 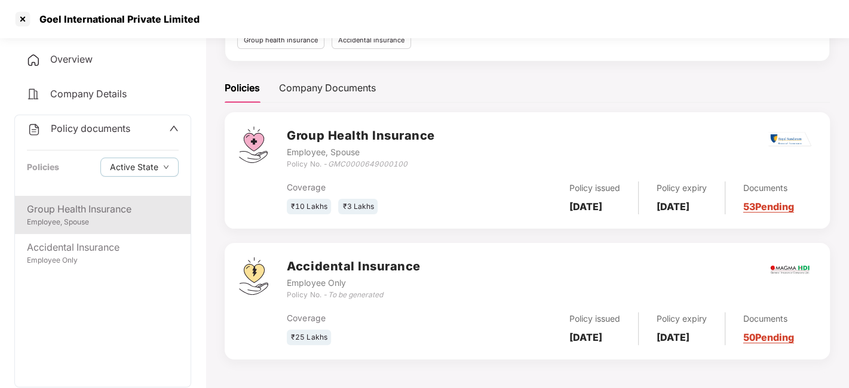 What do you see at coordinates (768, 338) in the screenshot?
I see `a: 50 Pending` at bounding box center [768, 338].